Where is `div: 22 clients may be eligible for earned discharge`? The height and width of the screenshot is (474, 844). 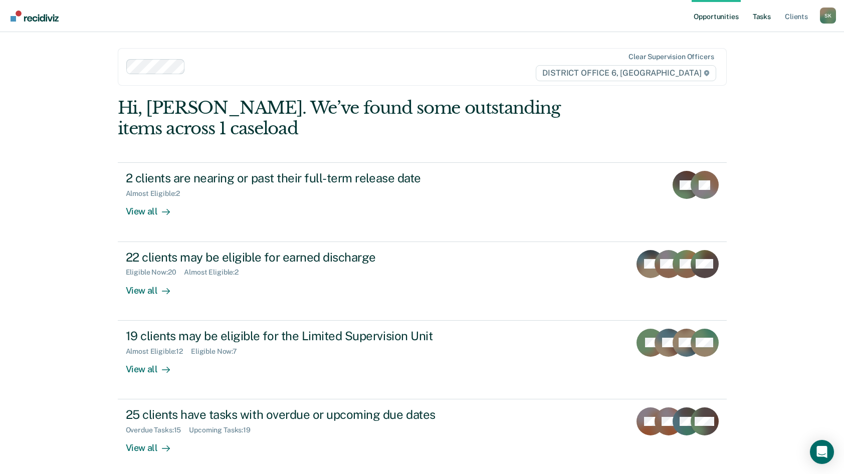
div: 22 clients may be eligible for earned discharge is located at coordinates (302, 257).